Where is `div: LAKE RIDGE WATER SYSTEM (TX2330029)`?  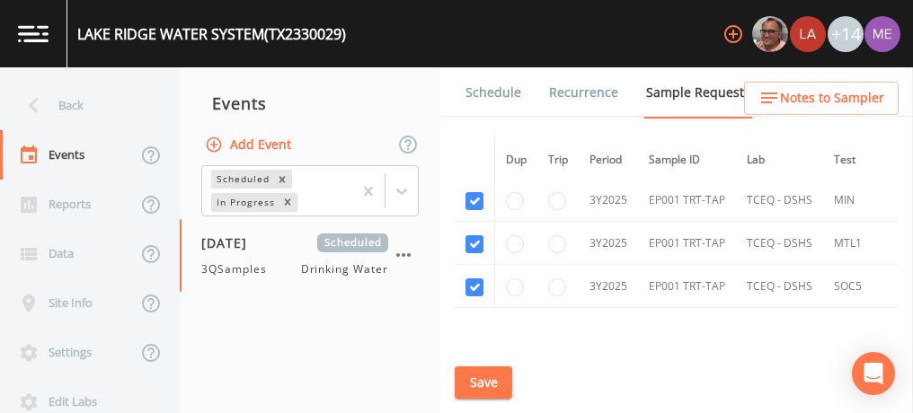
div: LAKE RIDGE WATER SYSTEM (TX2330029) is located at coordinates (211, 34).